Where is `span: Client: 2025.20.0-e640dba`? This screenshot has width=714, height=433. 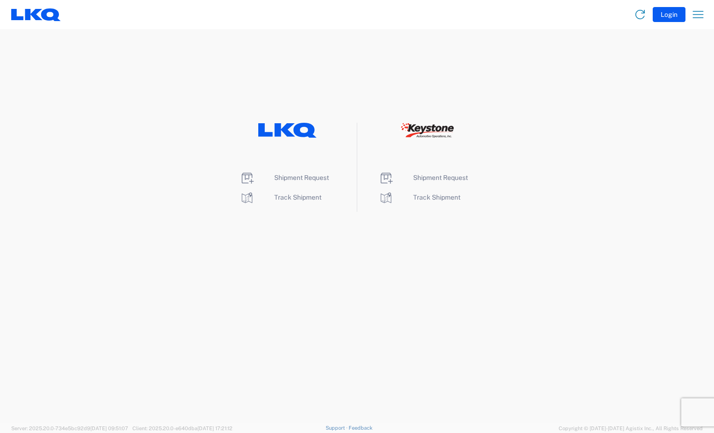
span: Client: 2025.20.0-e640dba is located at coordinates (183, 428).